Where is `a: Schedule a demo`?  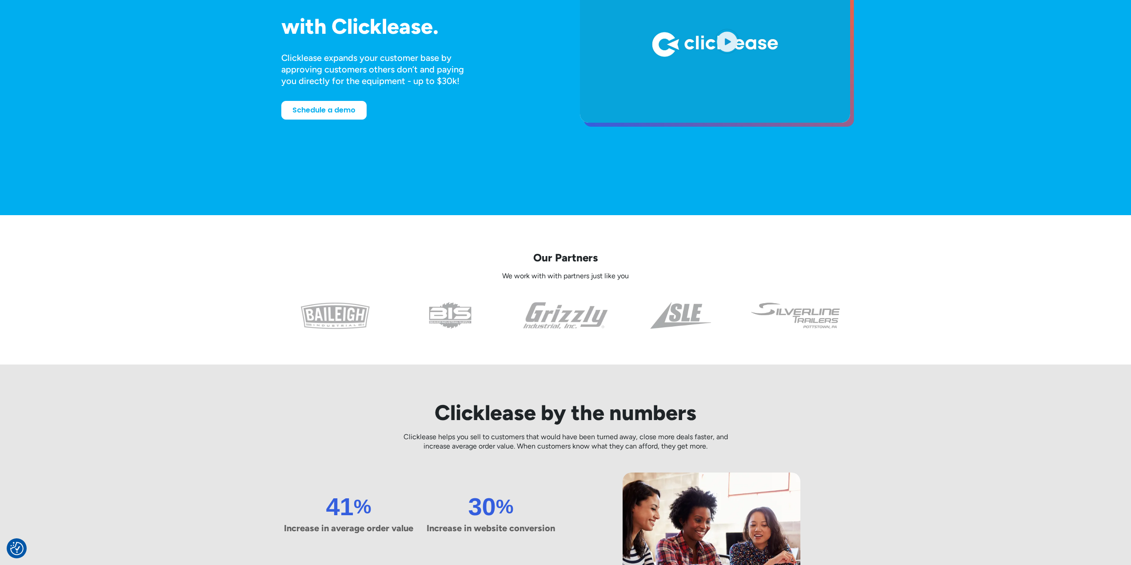 a: Schedule a demo is located at coordinates (324, 110).